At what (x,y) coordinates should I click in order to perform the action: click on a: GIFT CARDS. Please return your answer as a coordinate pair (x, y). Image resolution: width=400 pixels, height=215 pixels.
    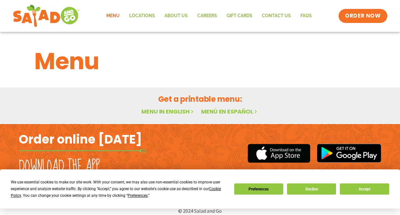
    Looking at the image, I should click on (239, 16).